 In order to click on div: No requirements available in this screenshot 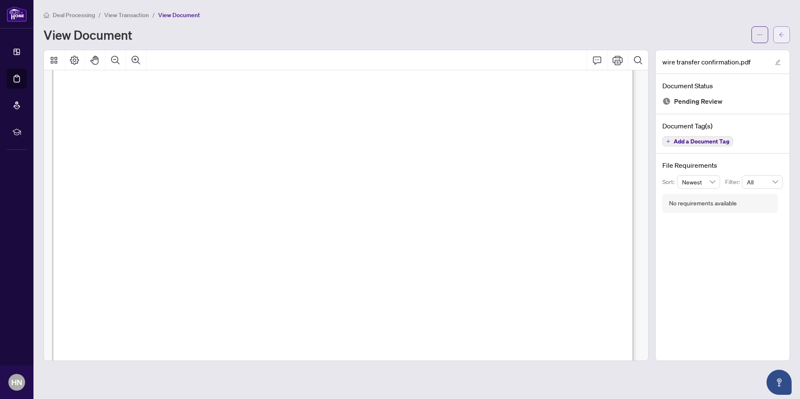, I will do `click(703, 203)`.